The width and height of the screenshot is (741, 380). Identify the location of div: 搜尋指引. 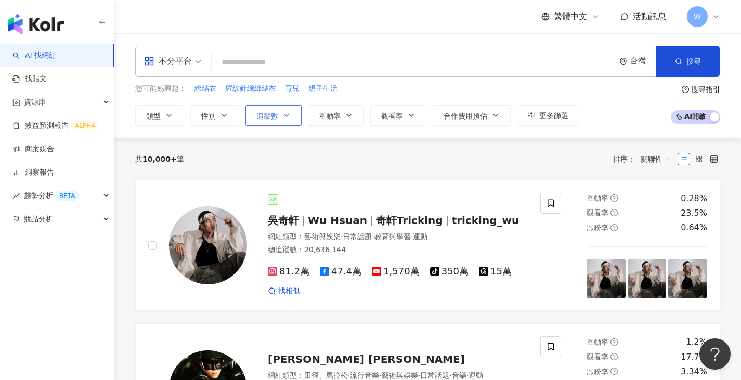
(705, 89).